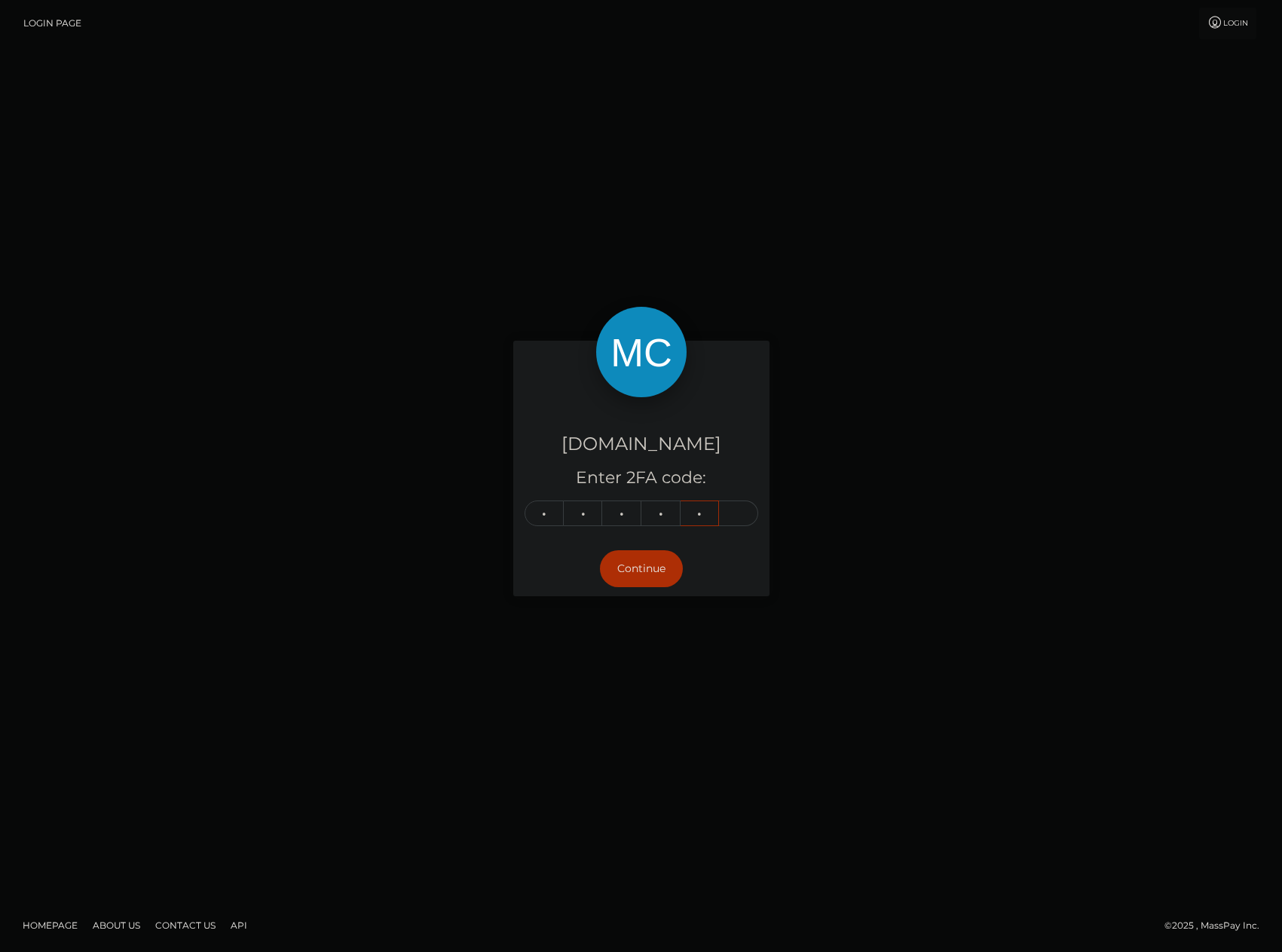 This screenshot has width=1282, height=952. I want to click on a: API, so click(239, 924).